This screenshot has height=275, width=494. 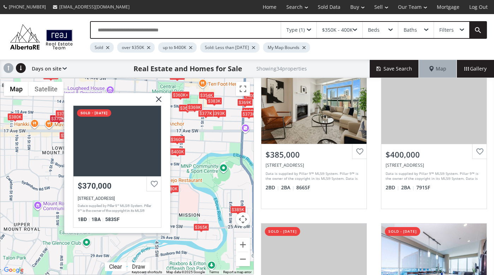 What do you see at coordinates (437, 69) in the screenshot?
I see `div: Map` at bounding box center [437, 69].